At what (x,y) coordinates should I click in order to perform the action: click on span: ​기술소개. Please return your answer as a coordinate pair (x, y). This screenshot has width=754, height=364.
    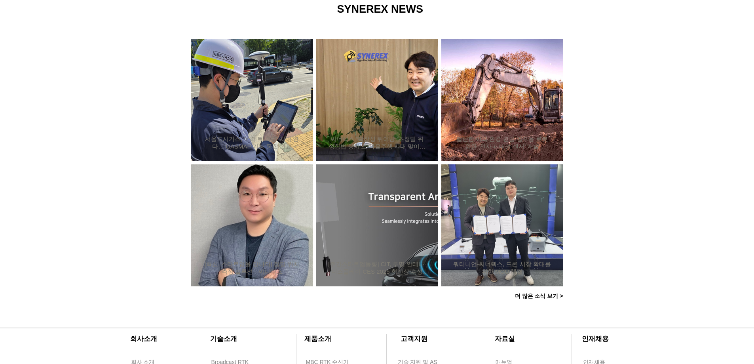
    Looking at the image, I should click on (224, 339).